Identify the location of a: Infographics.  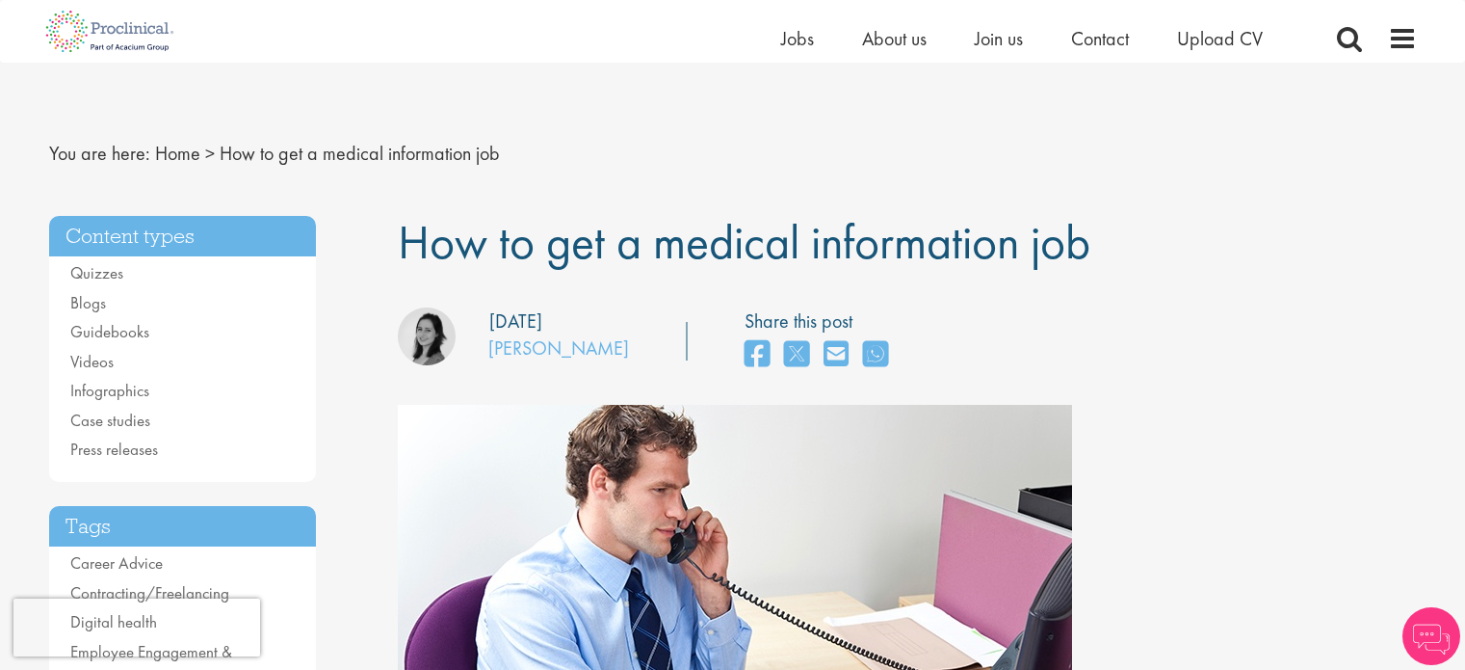
(110, 390).